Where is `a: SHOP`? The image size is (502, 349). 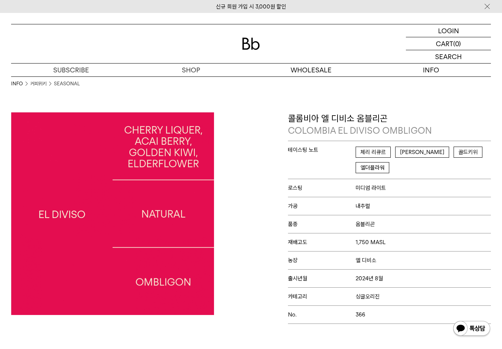
a: SHOP is located at coordinates (191, 70).